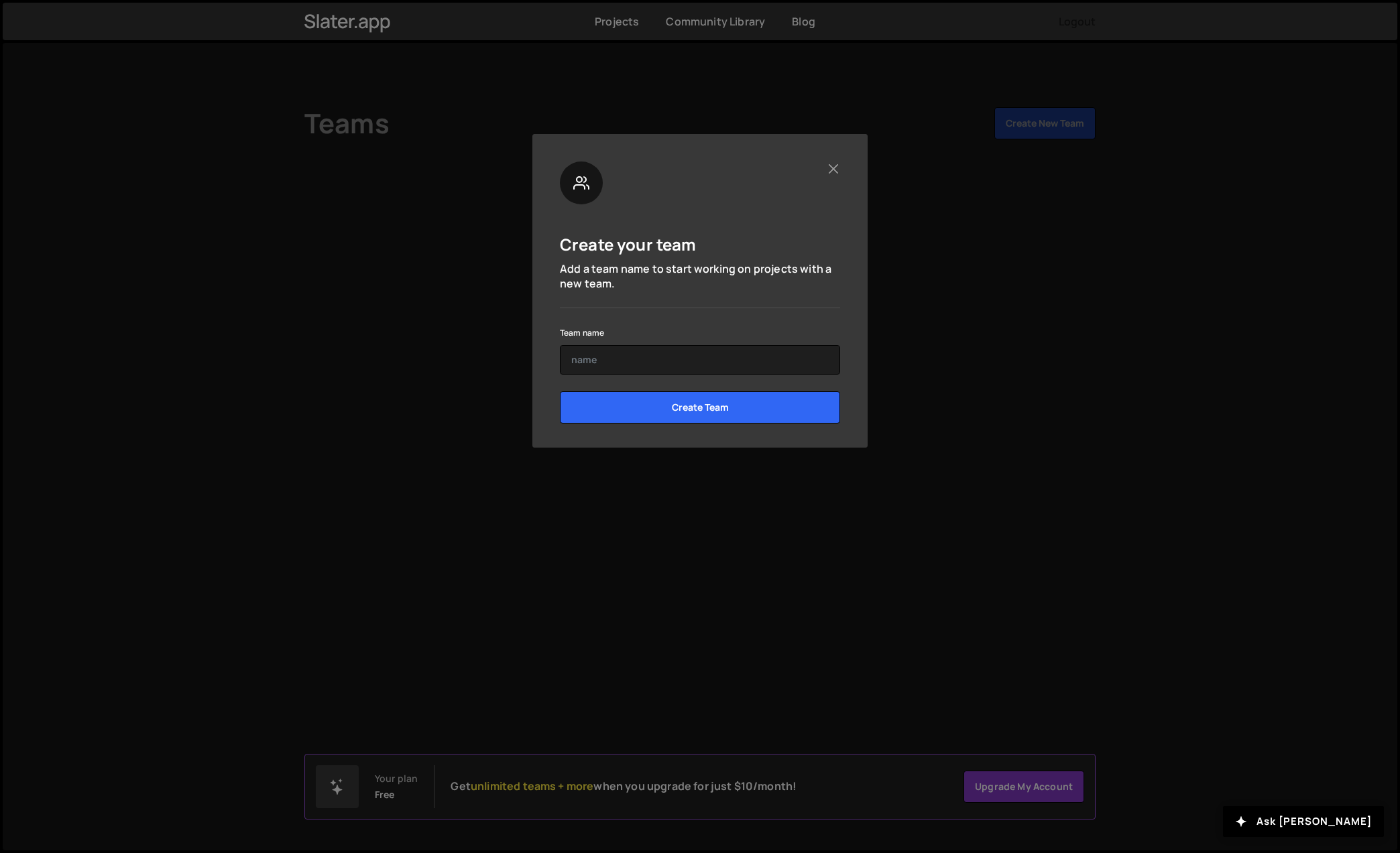 The image size is (1400, 853). Describe the element at coordinates (700, 360) in the screenshot. I see `input: name` at that location.